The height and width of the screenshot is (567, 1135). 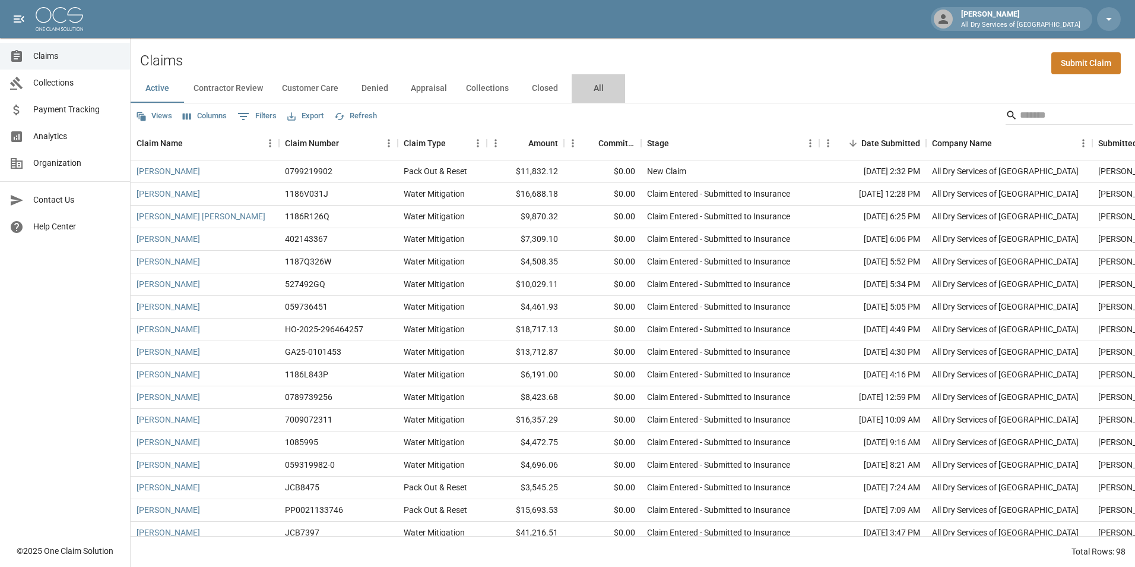 What do you see at coordinates (962, 143) in the screenshot?
I see `div: Company Name` at bounding box center [962, 143].